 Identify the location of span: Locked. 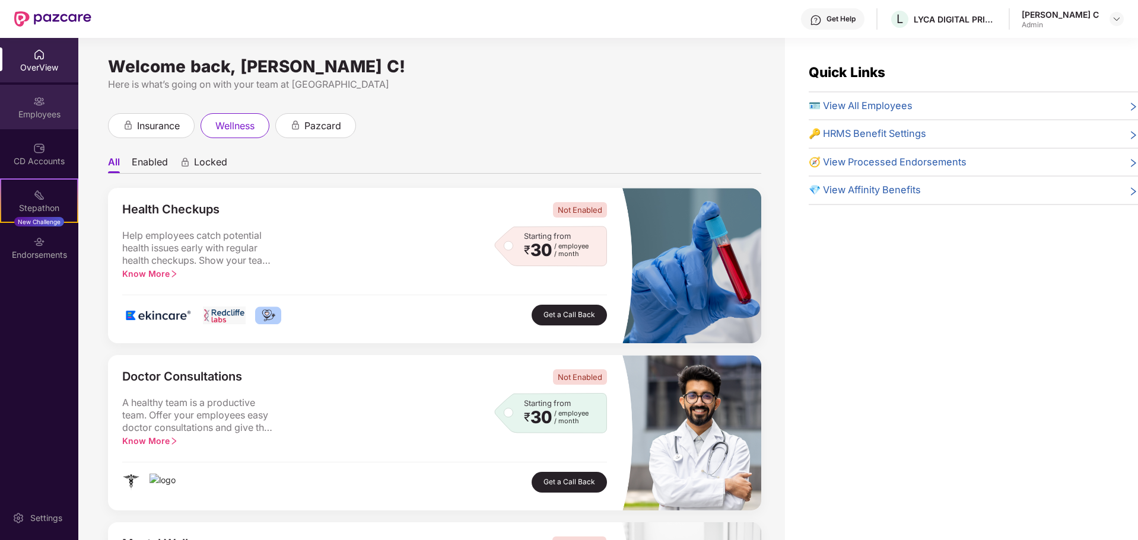
(211, 164).